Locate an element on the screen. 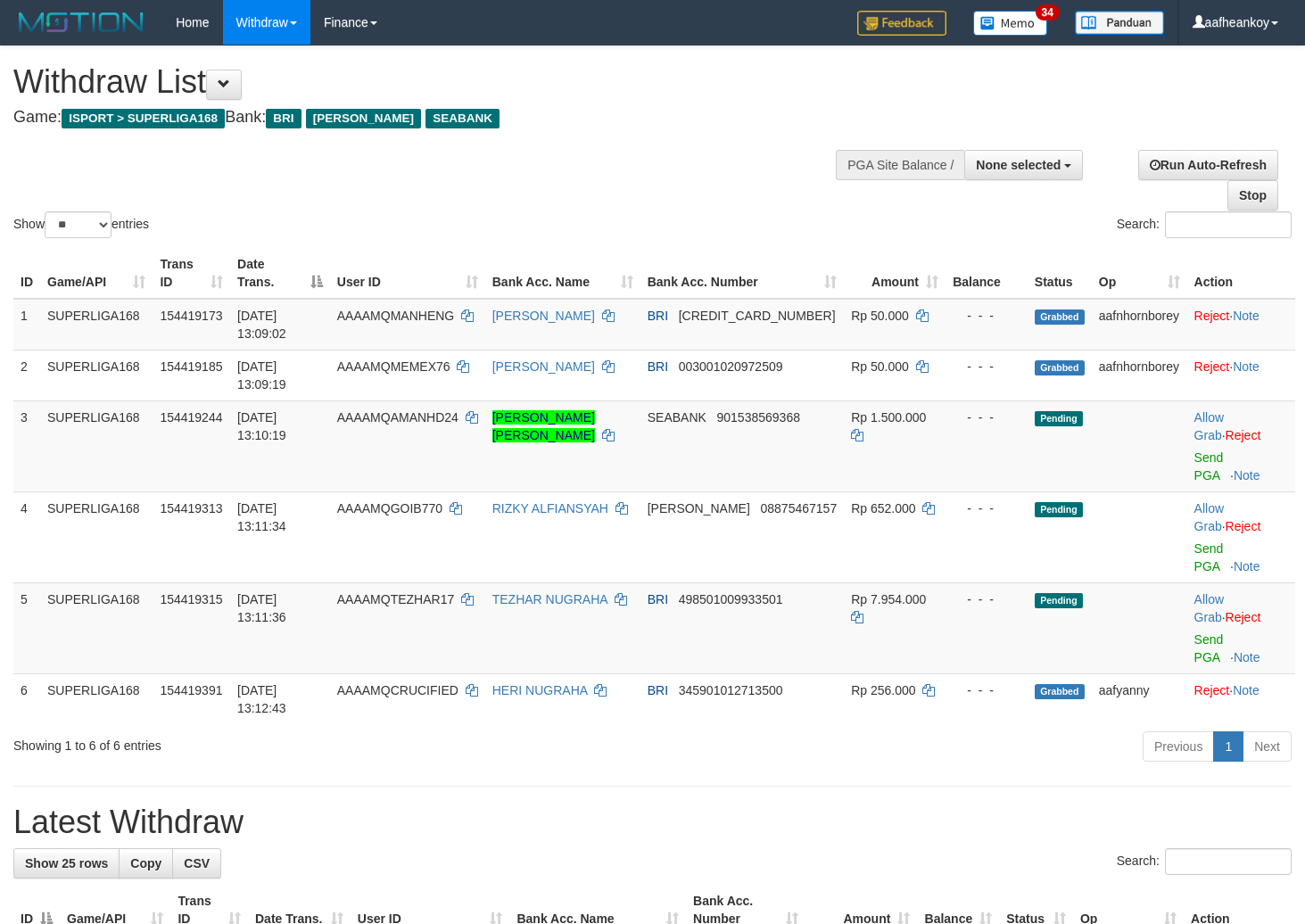  span: 154419315 is located at coordinates (191, 599).